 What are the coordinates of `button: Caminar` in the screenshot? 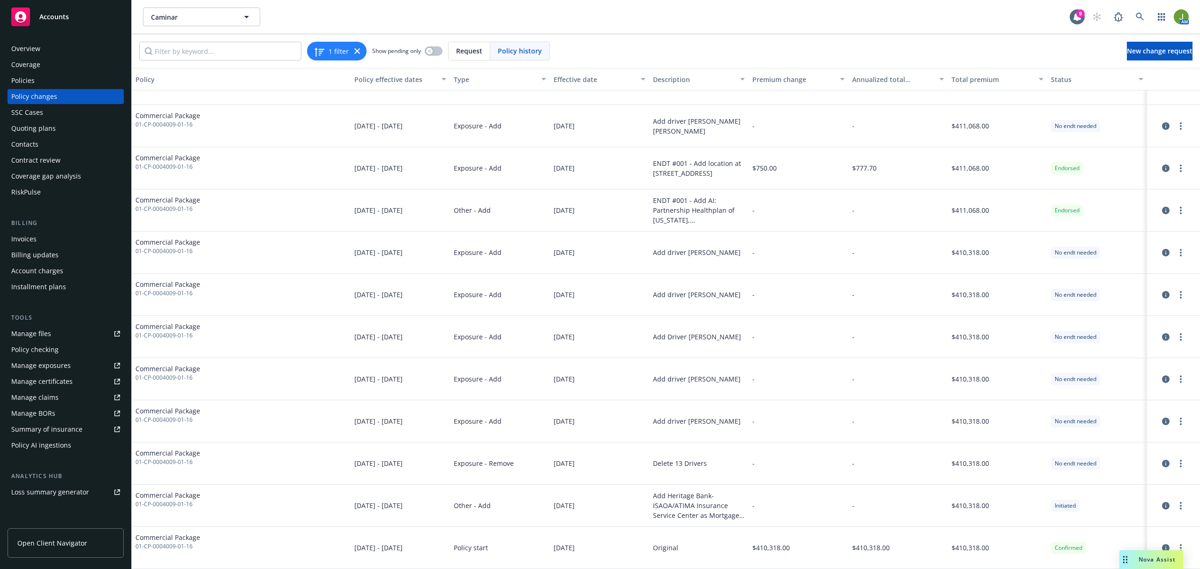 It's located at (202, 17).